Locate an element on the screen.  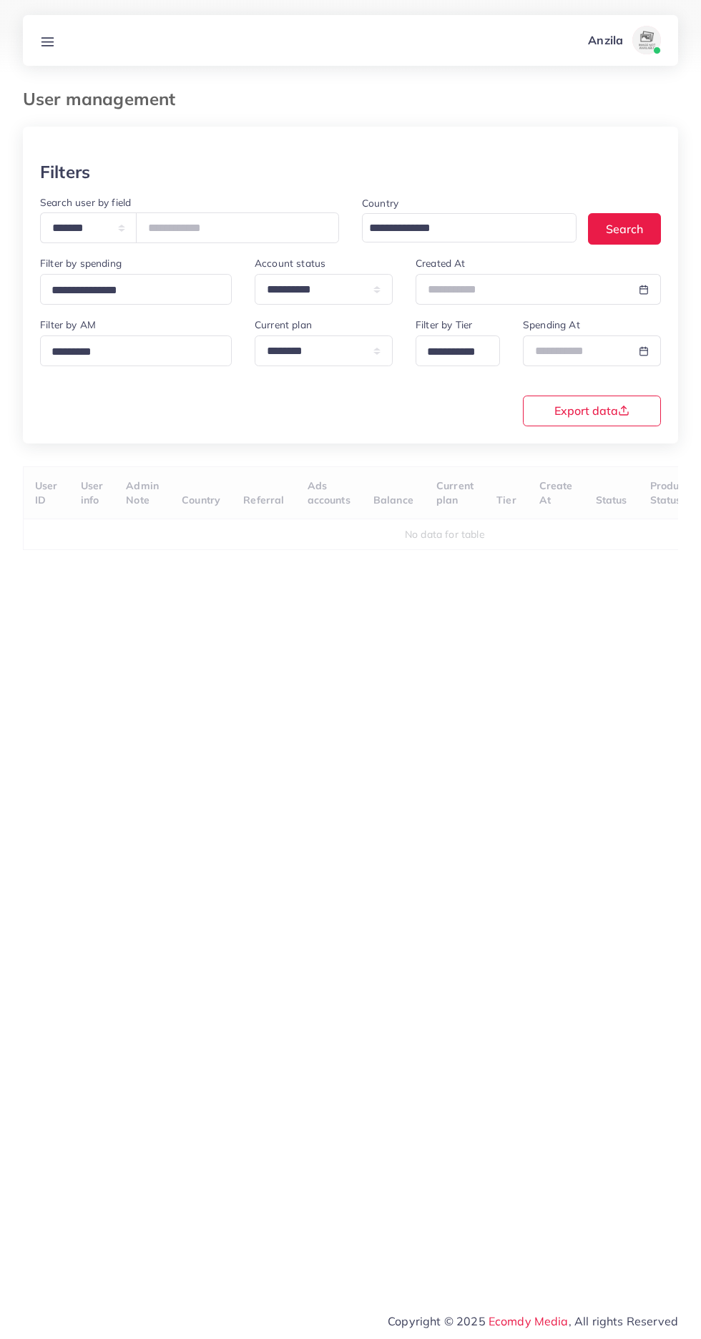
label: Filter by AM is located at coordinates (68, 325).